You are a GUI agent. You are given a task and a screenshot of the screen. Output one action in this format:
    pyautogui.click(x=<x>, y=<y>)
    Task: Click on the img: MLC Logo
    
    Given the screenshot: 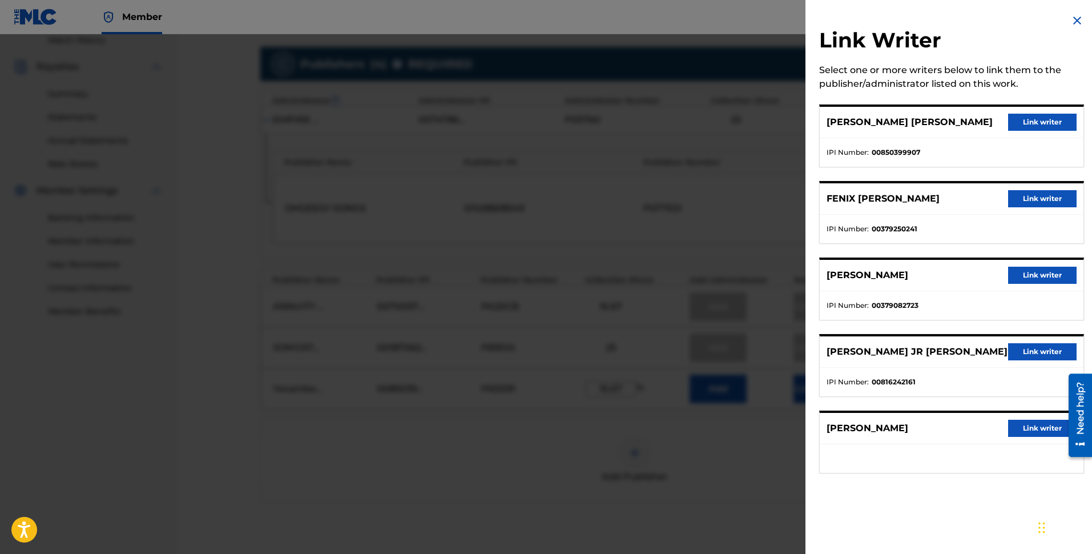 What is the action you would take?
    pyautogui.click(x=35, y=17)
    